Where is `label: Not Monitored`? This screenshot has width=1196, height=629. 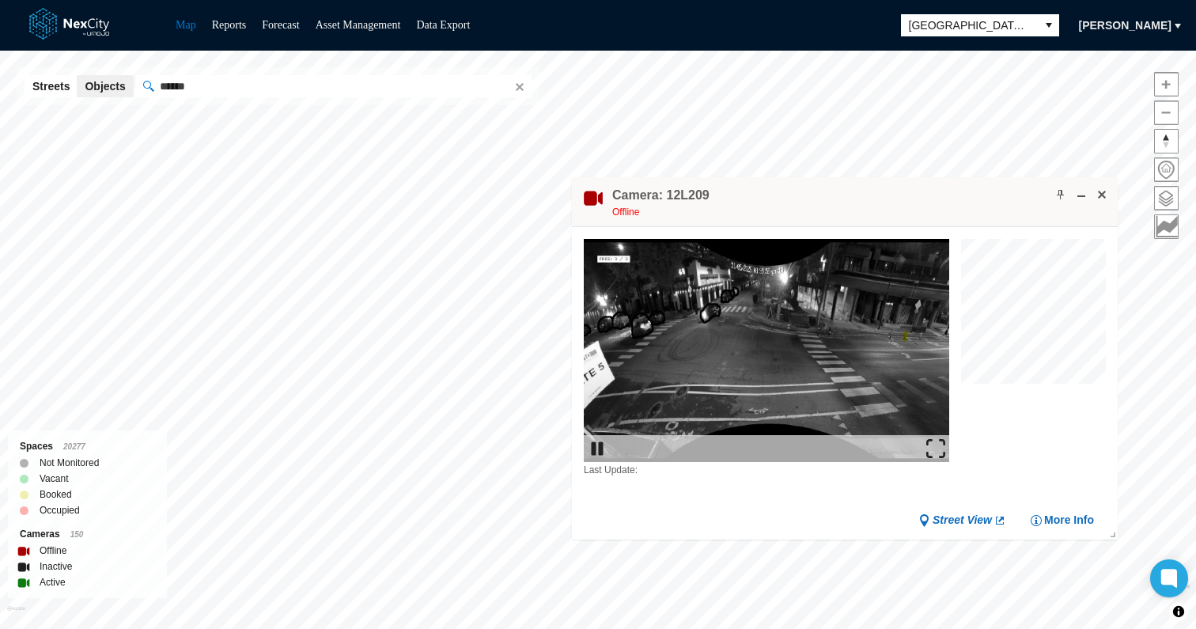
label: Not Monitored is located at coordinates (69, 463).